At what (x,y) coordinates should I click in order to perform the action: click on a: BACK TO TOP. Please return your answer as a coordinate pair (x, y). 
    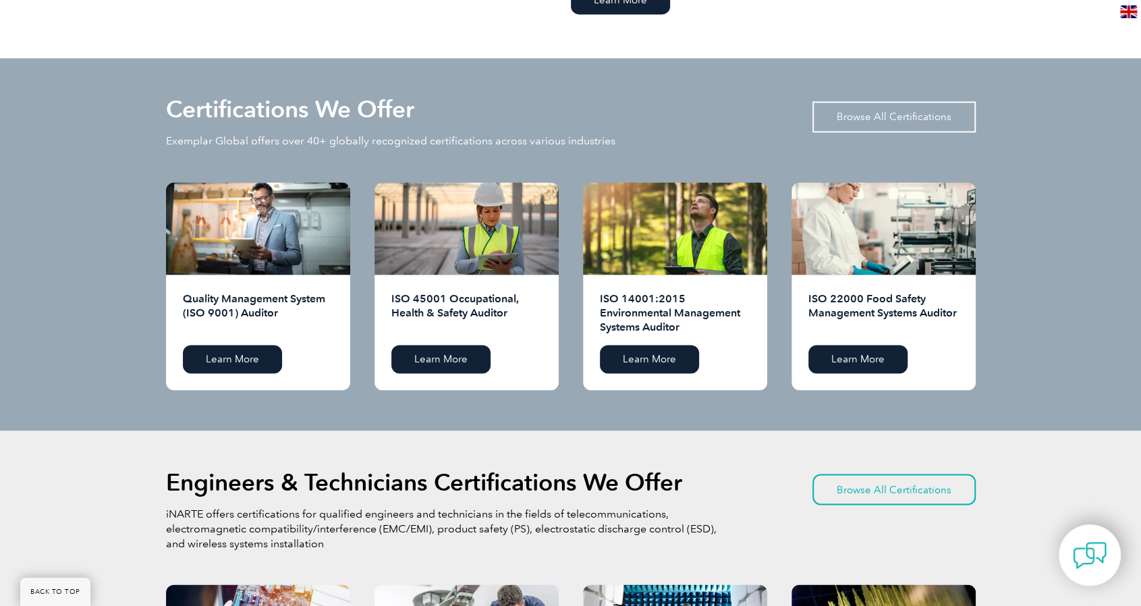
    Looking at the image, I should click on (55, 592).